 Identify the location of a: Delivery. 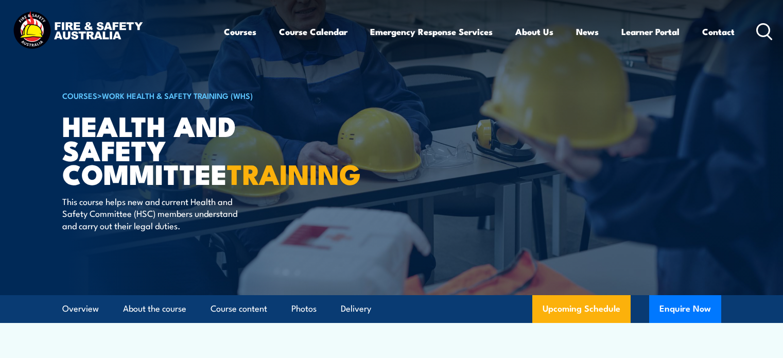
(356, 308).